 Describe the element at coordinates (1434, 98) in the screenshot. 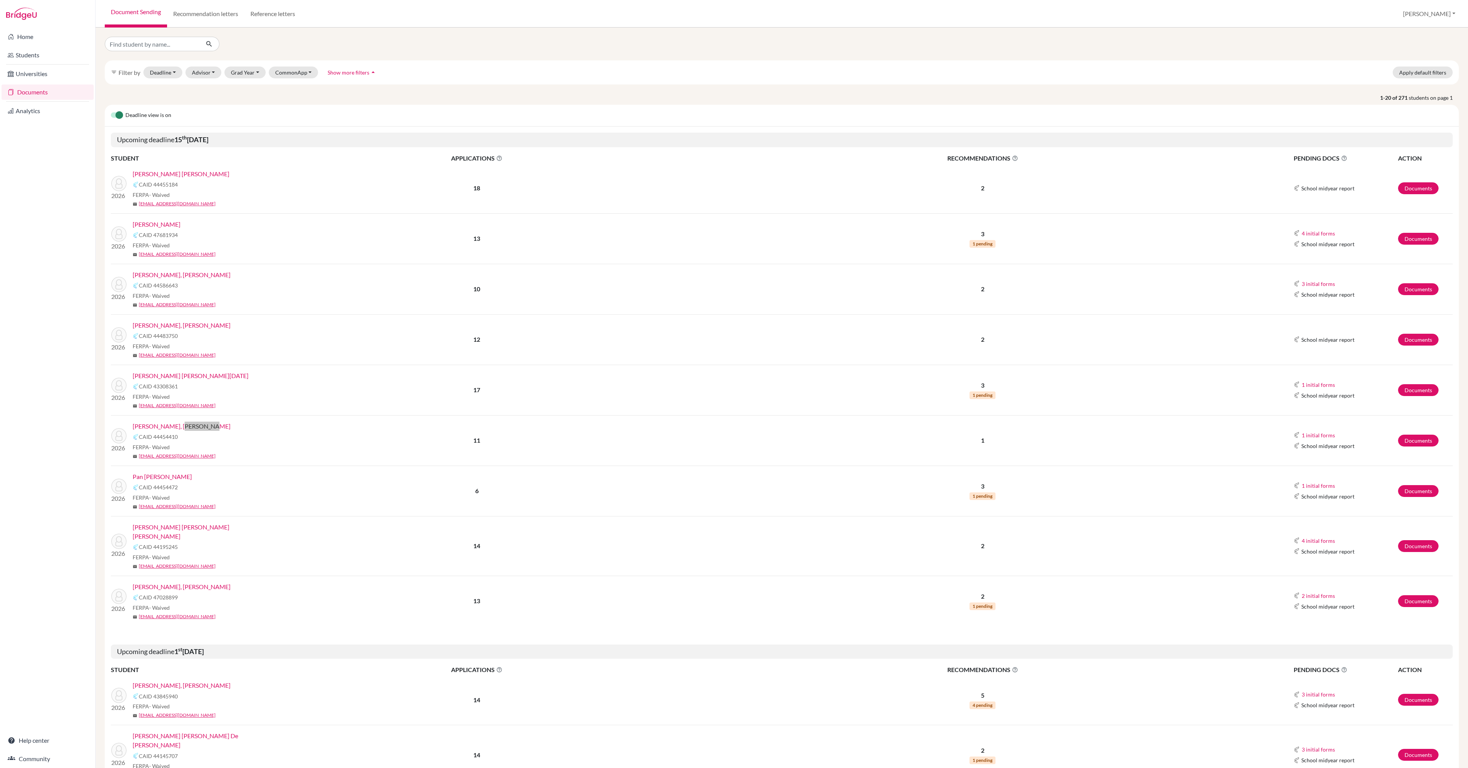

I see `span: students on page 1` at that location.